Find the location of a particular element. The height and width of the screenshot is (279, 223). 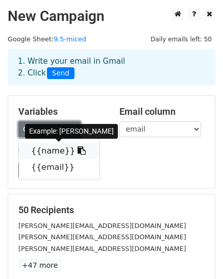

h2: New Campaign is located at coordinates (111, 16).